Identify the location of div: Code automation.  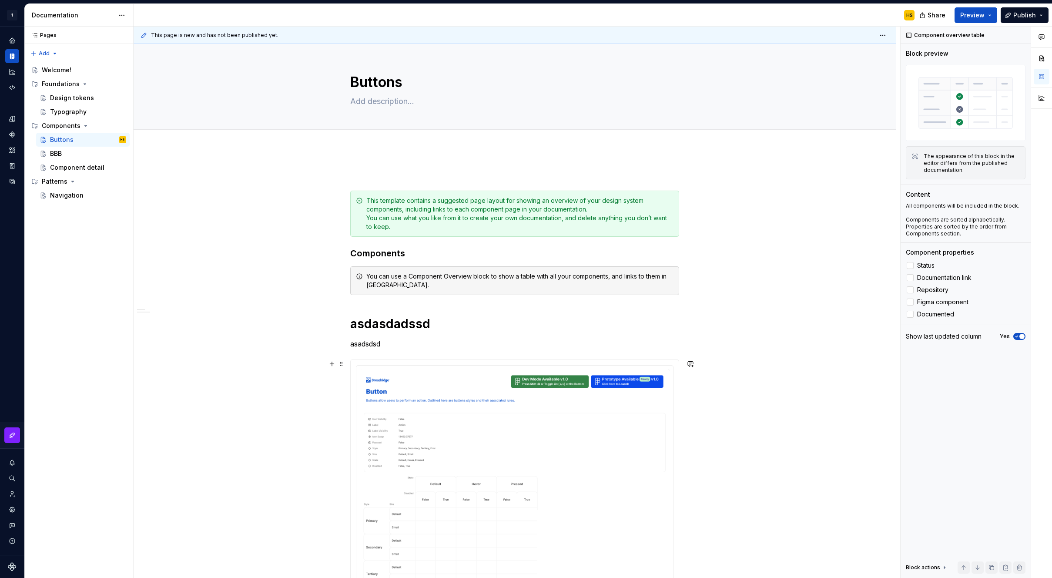
(12, 87).